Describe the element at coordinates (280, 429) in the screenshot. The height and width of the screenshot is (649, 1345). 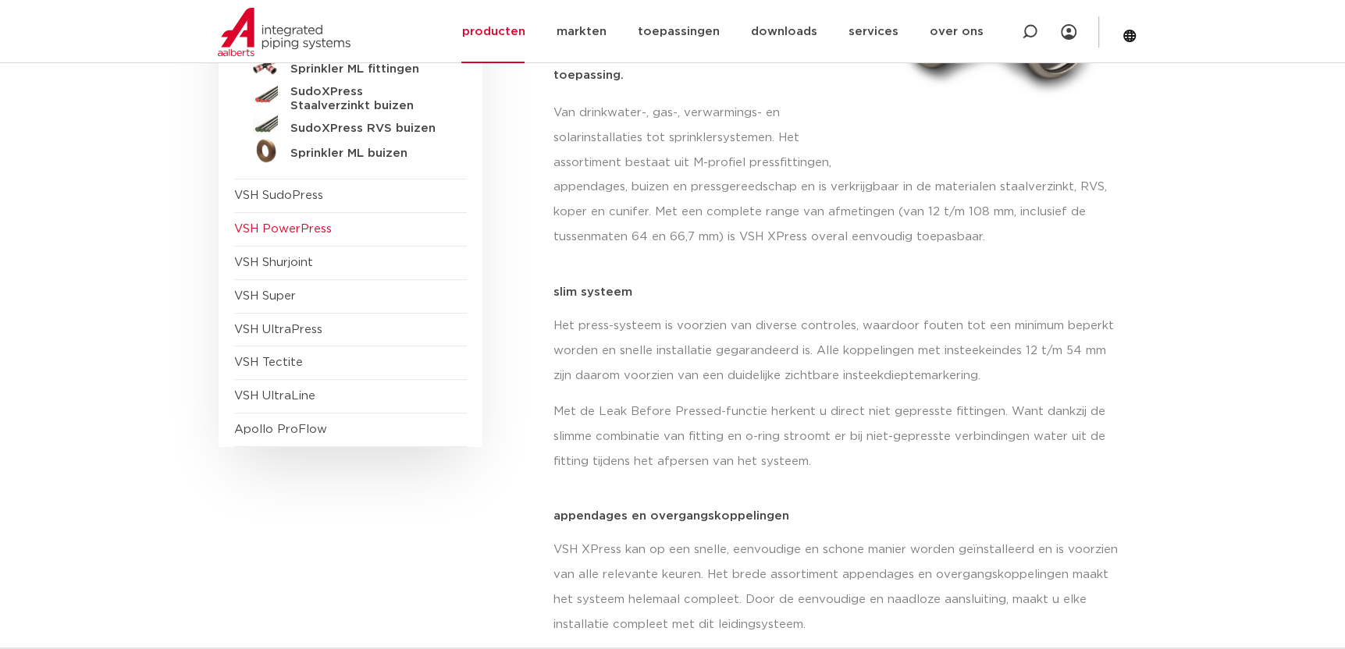
I see `a: Apollo ProFlow` at that location.